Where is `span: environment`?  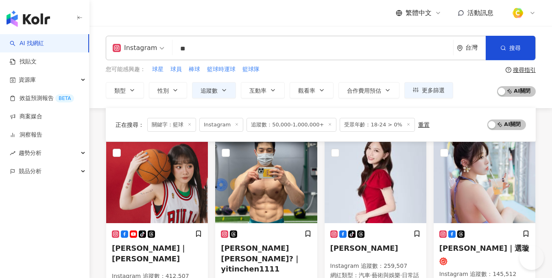 span: environment is located at coordinates (460, 48).